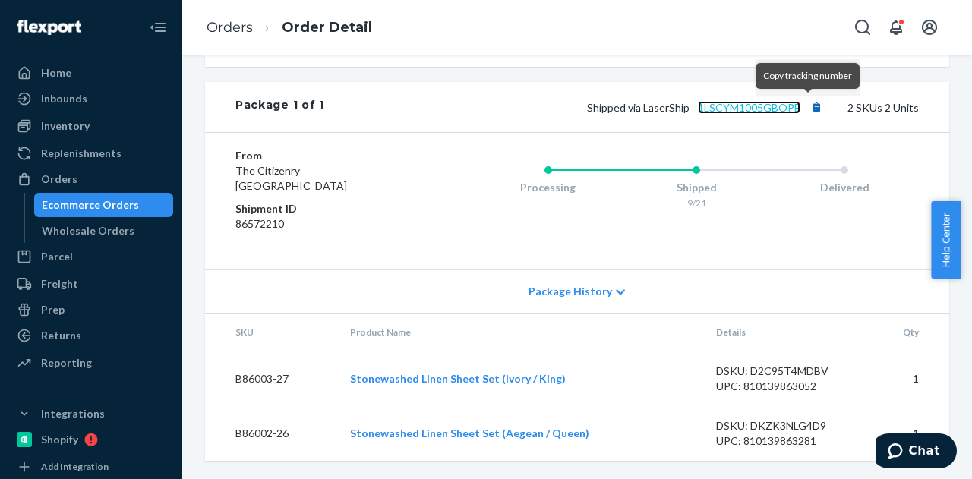 The width and height of the screenshot is (972, 479). Describe the element at coordinates (91, 99) in the screenshot. I see `a: Inbounds` at that location.